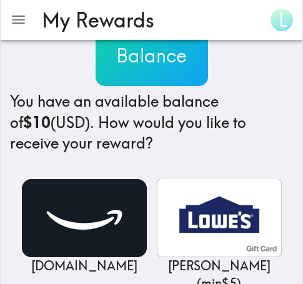 Image resolution: width=303 pixels, height=284 pixels. Describe the element at coordinates (149, 20) in the screenshot. I see `h3: My Rewards` at that location.